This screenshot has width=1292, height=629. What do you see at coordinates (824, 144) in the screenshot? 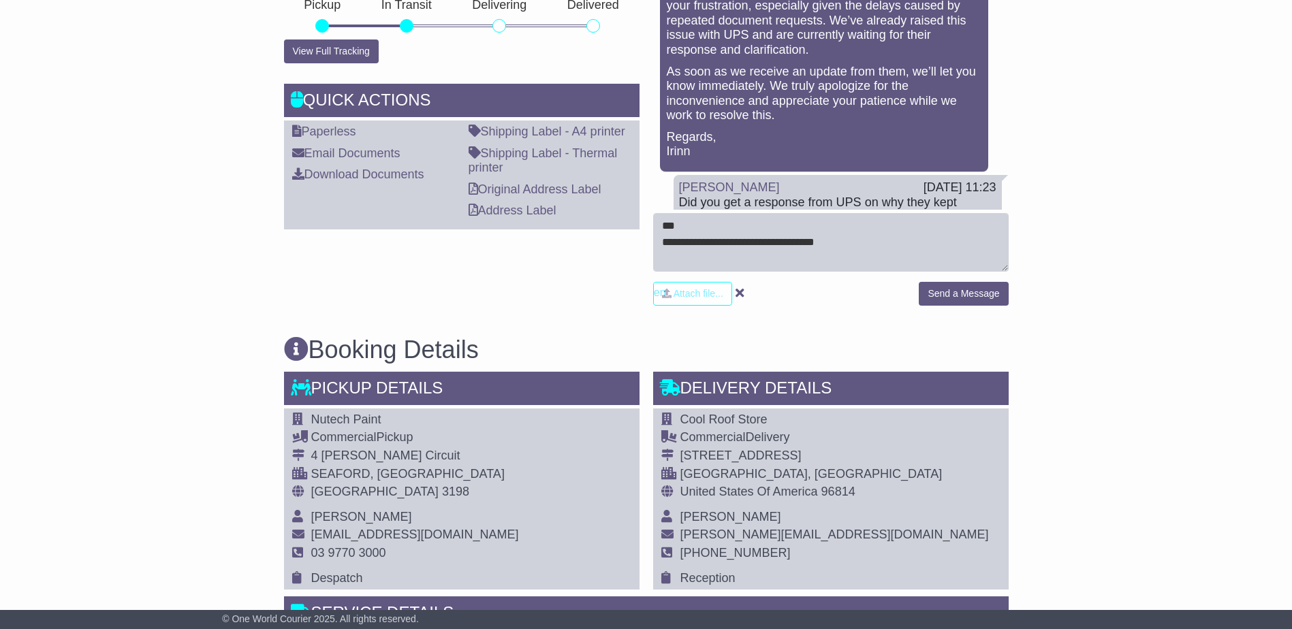
I see `p: Regards, Irinn` at bounding box center [824, 144].